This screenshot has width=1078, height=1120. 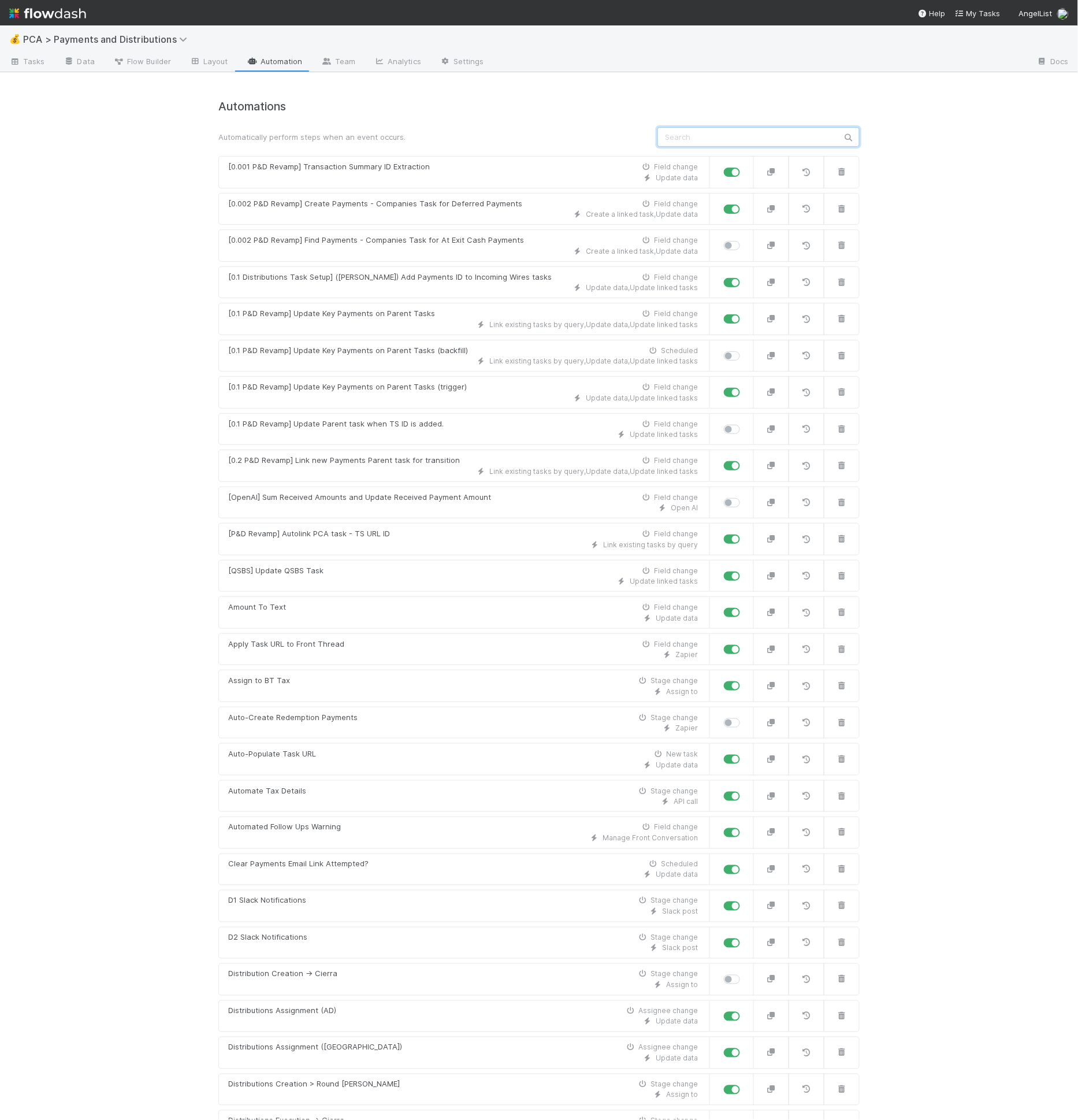 I want to click on h4: Automations, so click(x=539, y=106).